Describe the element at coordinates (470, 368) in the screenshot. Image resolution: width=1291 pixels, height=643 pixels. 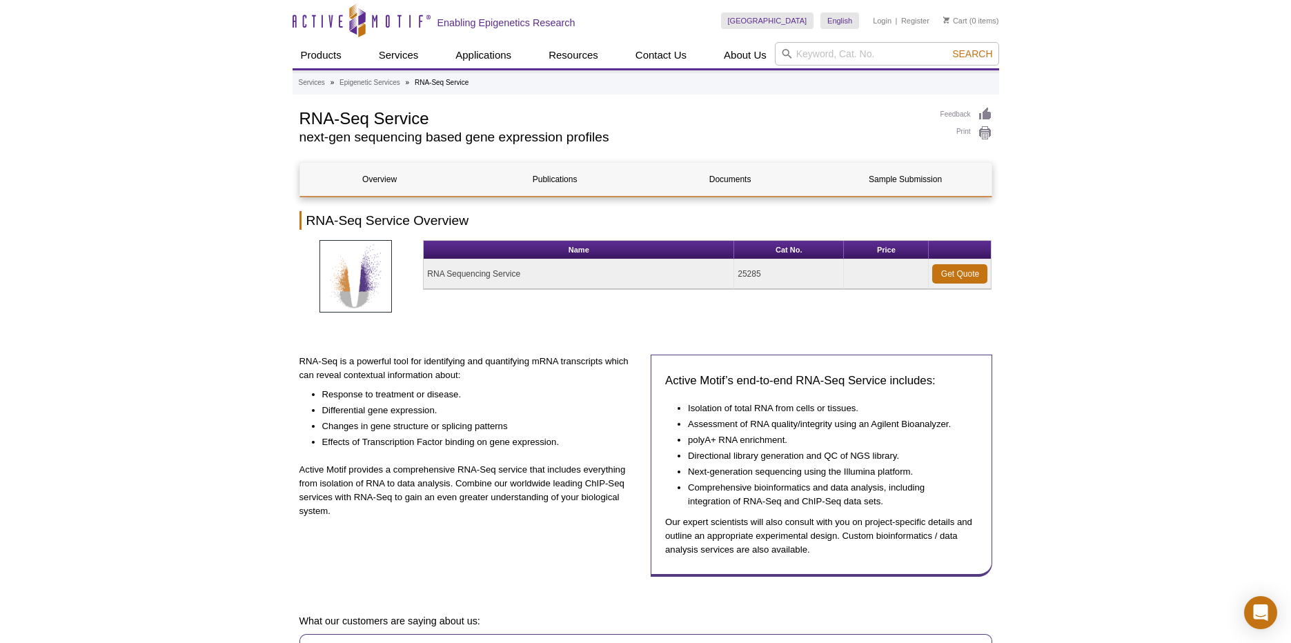
I see `p: RNA-Seq is a powerful tool for identifying and quantifying mRNA transcripts which can reveal cont...` at that location.